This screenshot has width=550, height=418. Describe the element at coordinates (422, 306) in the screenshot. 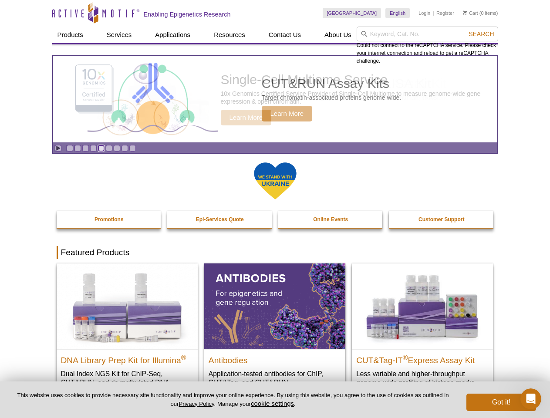

I see `img: CUT&Tag-IT® Express Assay Kit` at that location.